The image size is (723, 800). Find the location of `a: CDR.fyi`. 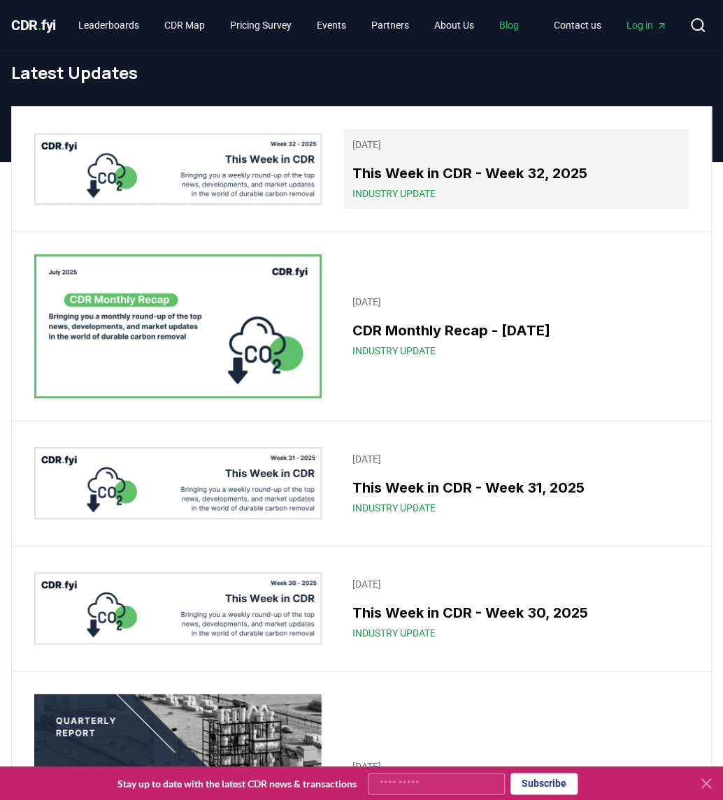

a: CDR.fyi is located at coordinates (34, 25).